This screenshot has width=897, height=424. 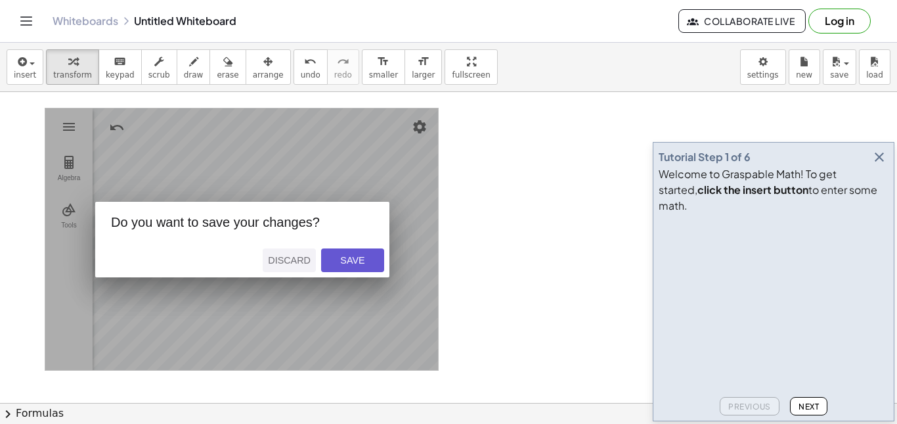 I want to click on button: Next, so click(x=808, y=406).